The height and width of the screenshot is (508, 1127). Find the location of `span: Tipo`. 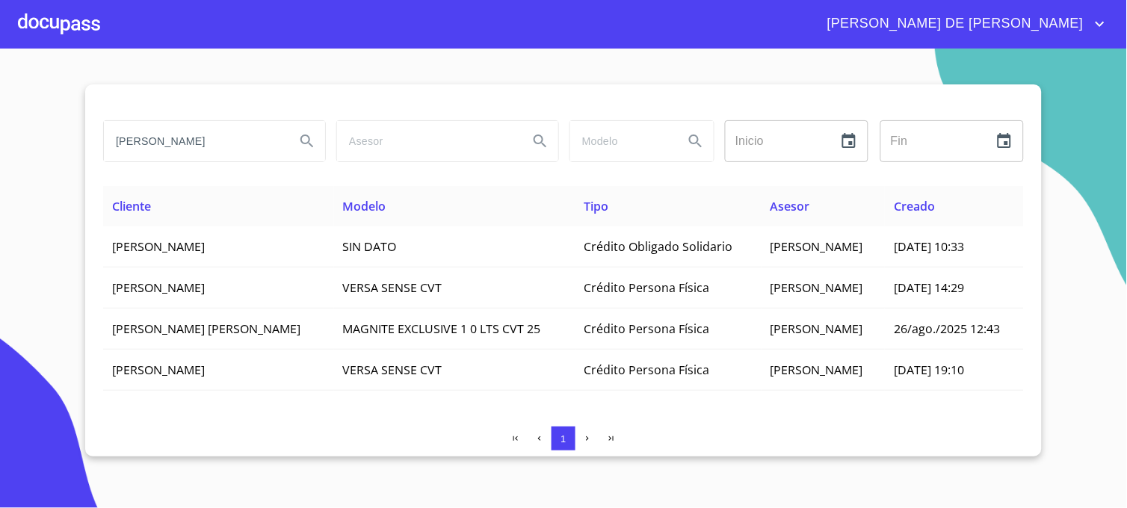

span: Tipo is located at coordinates (596, 206).